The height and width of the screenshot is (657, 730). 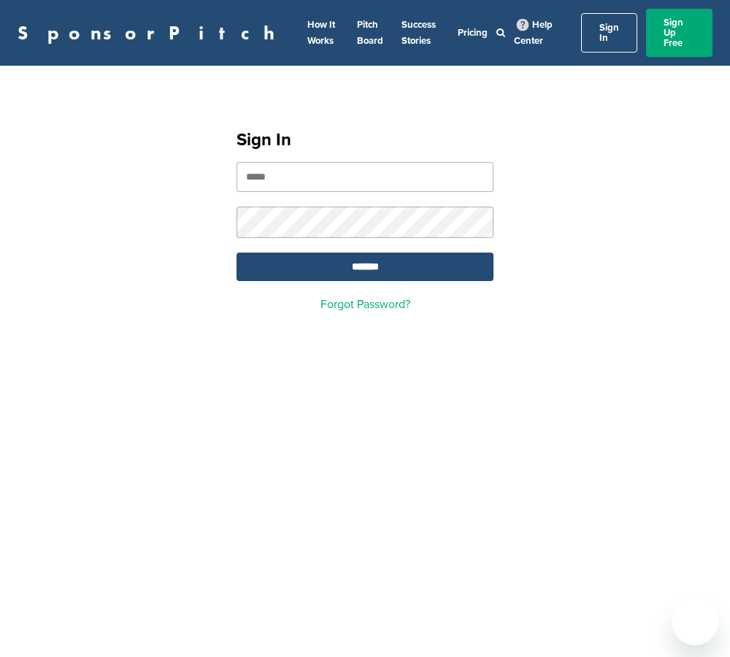 I want to click on a: Sign In, so click(x=608, y=33).